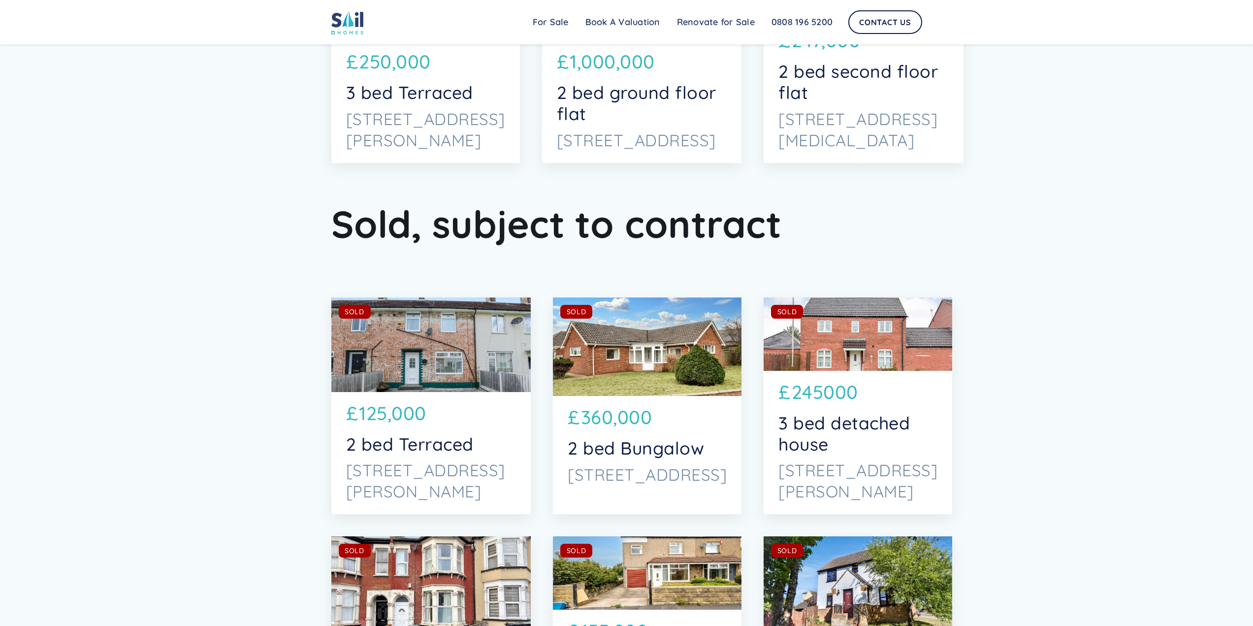 This screenshot has width=1253, height=626. What do you see at coordinates (825, 392) in the screenshot?
I see `p: 245000` at bounding box center [825, 392].